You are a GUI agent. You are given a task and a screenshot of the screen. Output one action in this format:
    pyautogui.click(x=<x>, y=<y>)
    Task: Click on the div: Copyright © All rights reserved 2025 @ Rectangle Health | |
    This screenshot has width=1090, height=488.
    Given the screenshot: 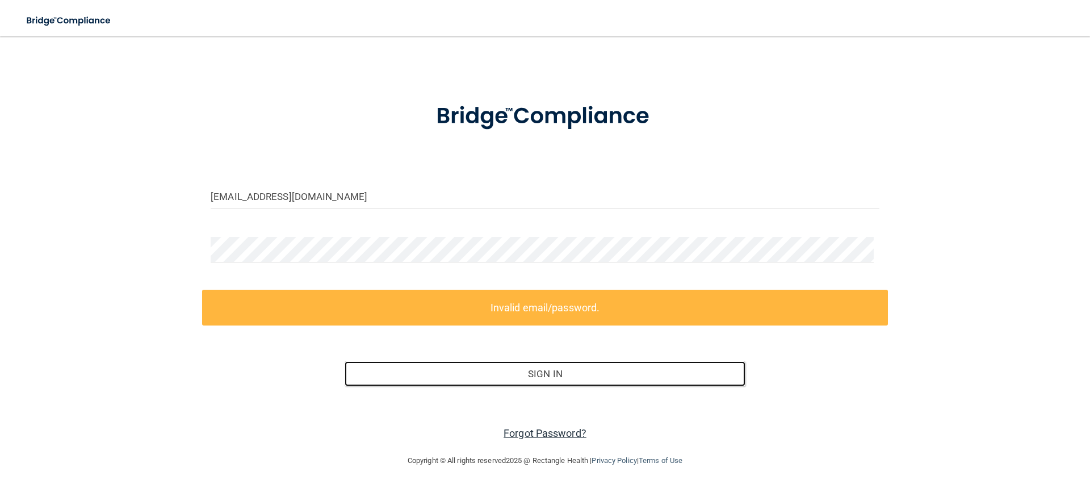 What is the action you would take?
    pyautogui.click(x=545, y=460)
    